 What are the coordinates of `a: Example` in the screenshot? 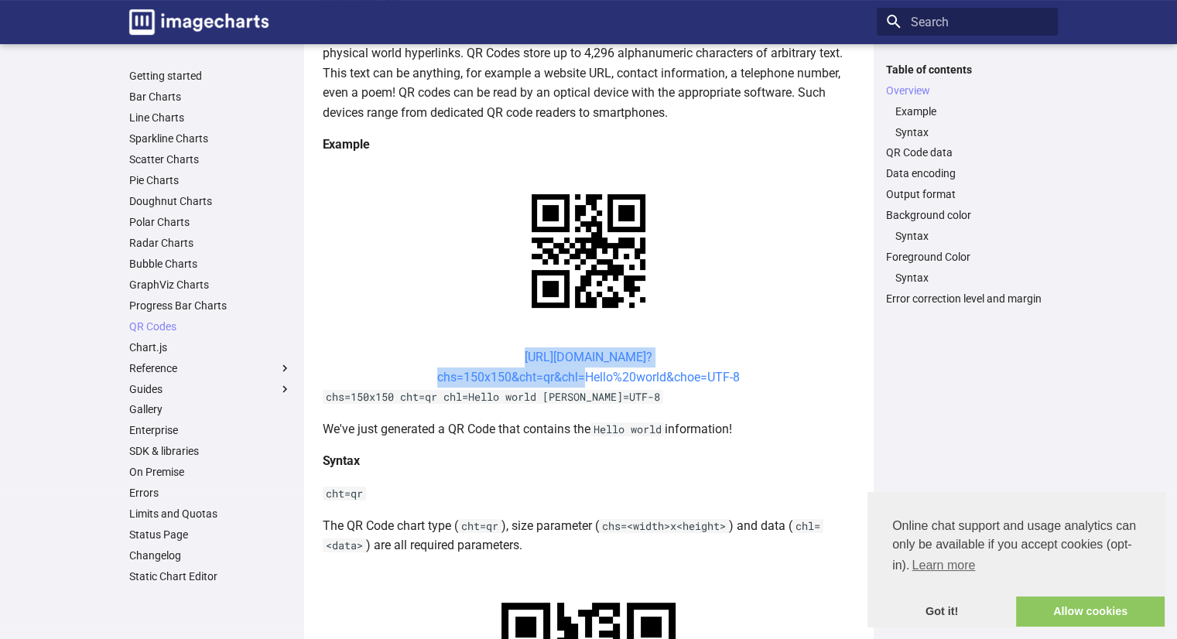 It's located at (972, 111).